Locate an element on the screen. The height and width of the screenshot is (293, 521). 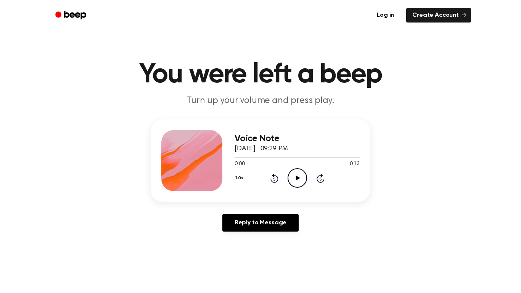
h1: You were left a beep is located at coordinates (260, 75).